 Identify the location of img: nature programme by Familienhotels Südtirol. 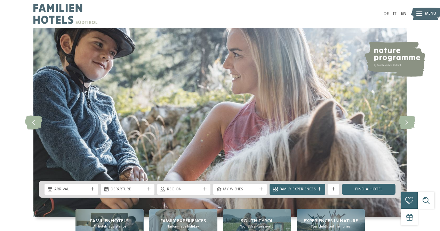
(394, 59).